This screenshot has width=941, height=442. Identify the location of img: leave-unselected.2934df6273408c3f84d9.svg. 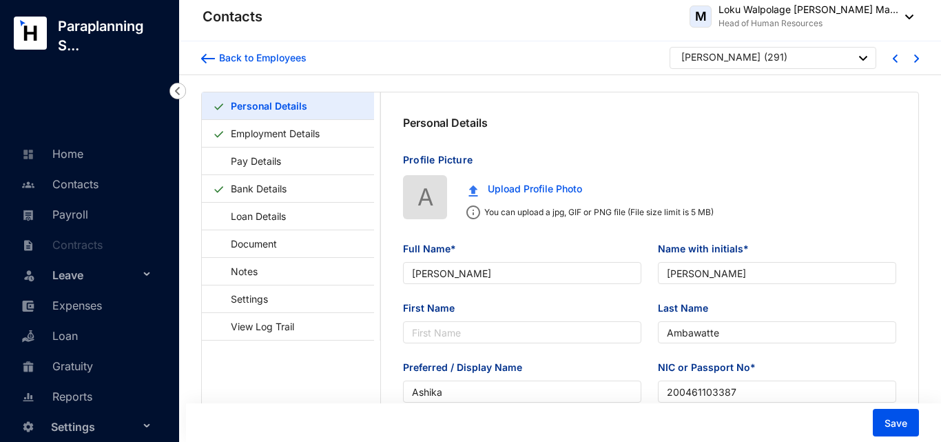
(29, 275).